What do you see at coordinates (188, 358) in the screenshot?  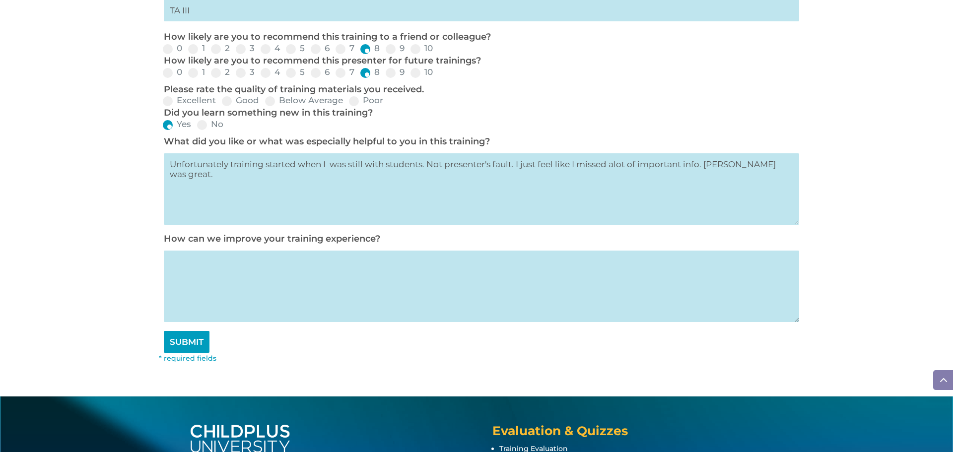 I see `font: * required fields` at bounding box center [188, 358].